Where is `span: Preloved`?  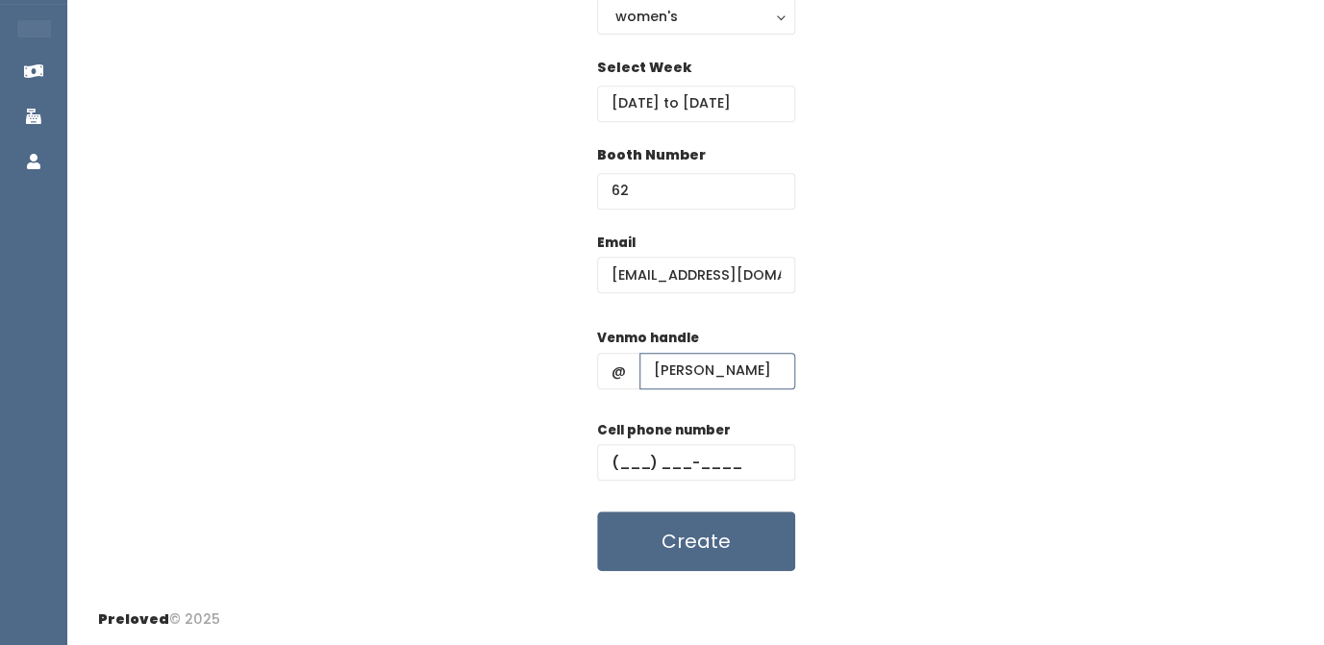 span: Preloved is located at coordinates (134, 619).